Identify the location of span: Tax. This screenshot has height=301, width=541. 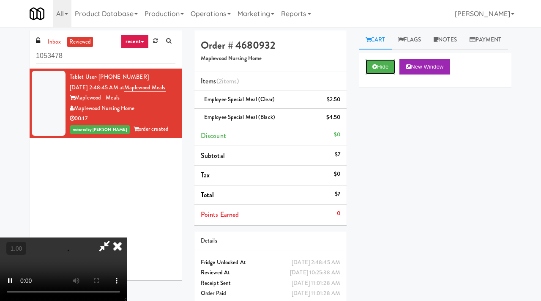
(205, 175).